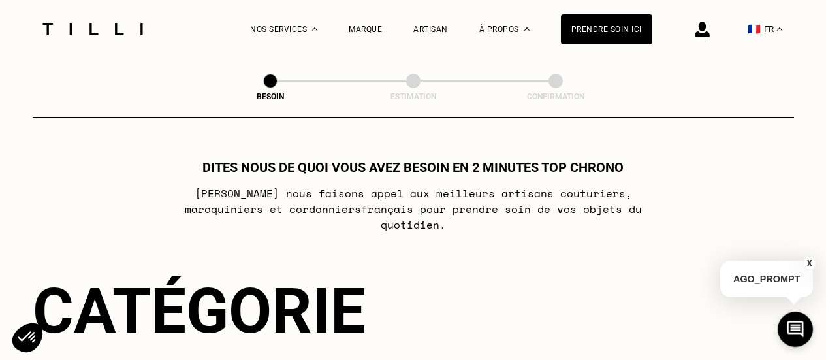  What do you see at coordinates (413, 311) in the screenshot?
I see `div: Catégorie` at bounding box center [413, 311].